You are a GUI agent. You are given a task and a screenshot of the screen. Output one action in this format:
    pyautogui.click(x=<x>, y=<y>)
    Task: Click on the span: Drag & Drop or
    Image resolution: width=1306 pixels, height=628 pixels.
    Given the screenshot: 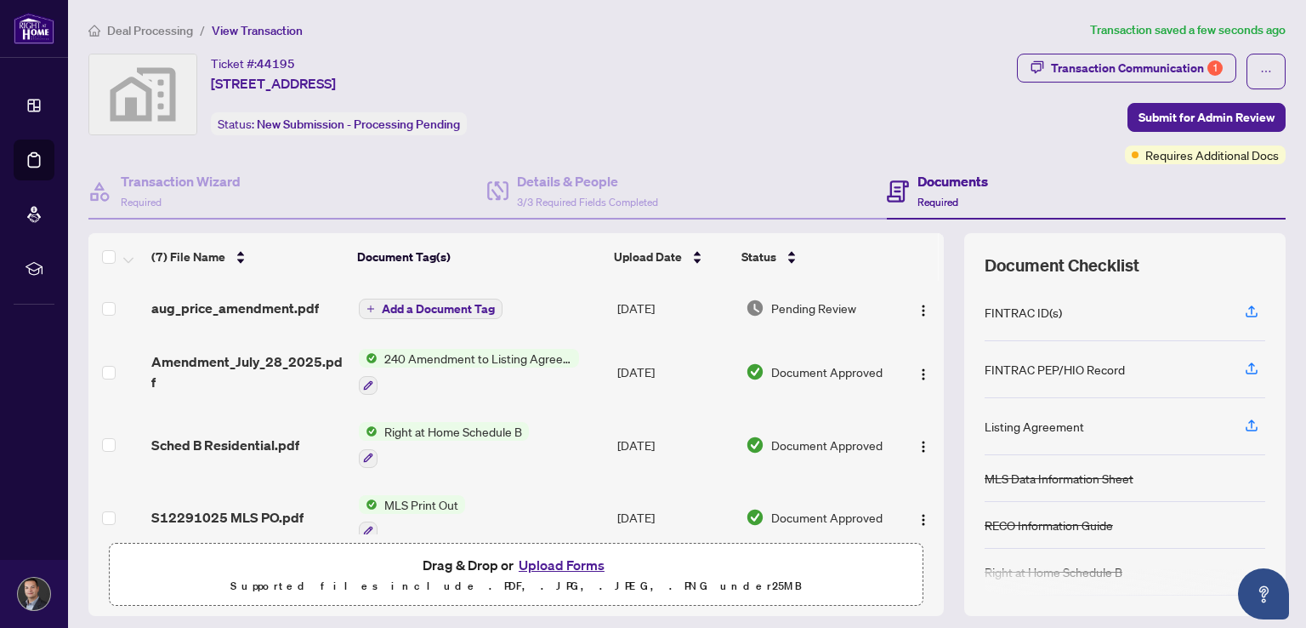 What is the action you would take?
    pyautogui.click(x=516, y=565)
    